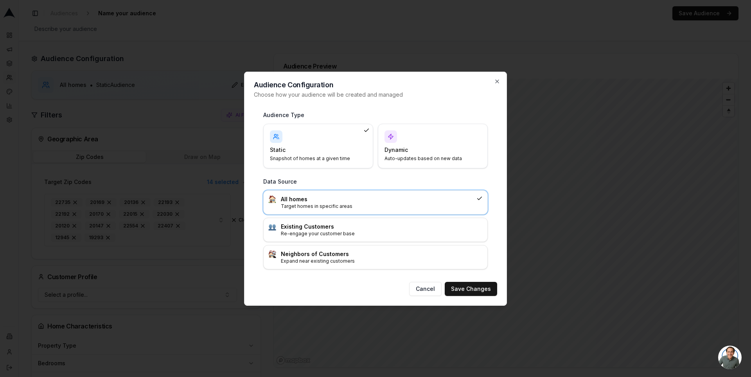 This screenshot has height=377, width=751. I want to click on p: Auto-updates based on new data, so click(428, 158).